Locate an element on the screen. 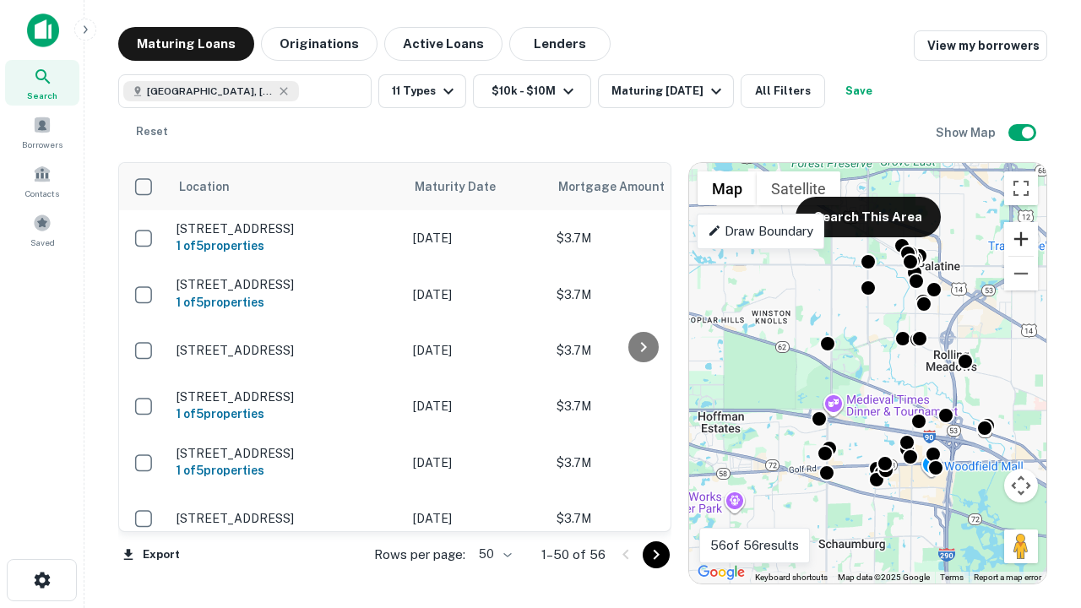  div: Contacts is located at coordinates (42, 181).